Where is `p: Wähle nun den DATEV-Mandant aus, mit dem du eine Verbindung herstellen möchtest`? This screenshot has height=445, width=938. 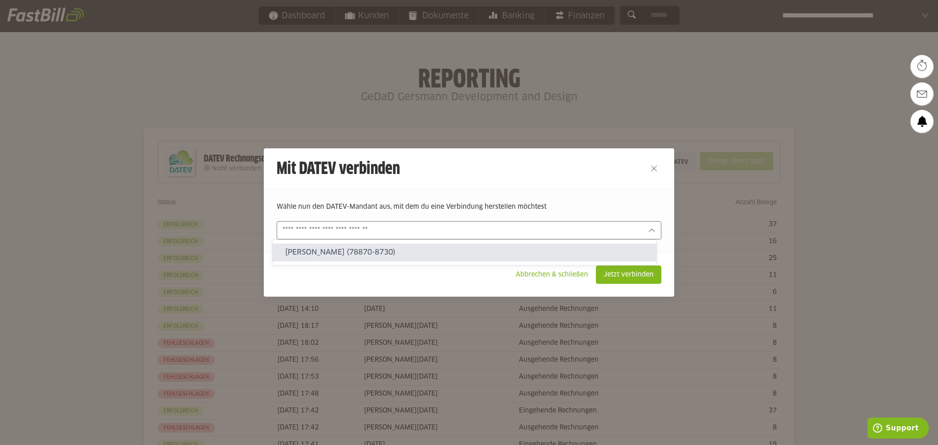 p: Wähle nun den DATEV-Mandant aus, mit dem du eine Verbindung herstellen möchtest is located at coordinates (469, 207).